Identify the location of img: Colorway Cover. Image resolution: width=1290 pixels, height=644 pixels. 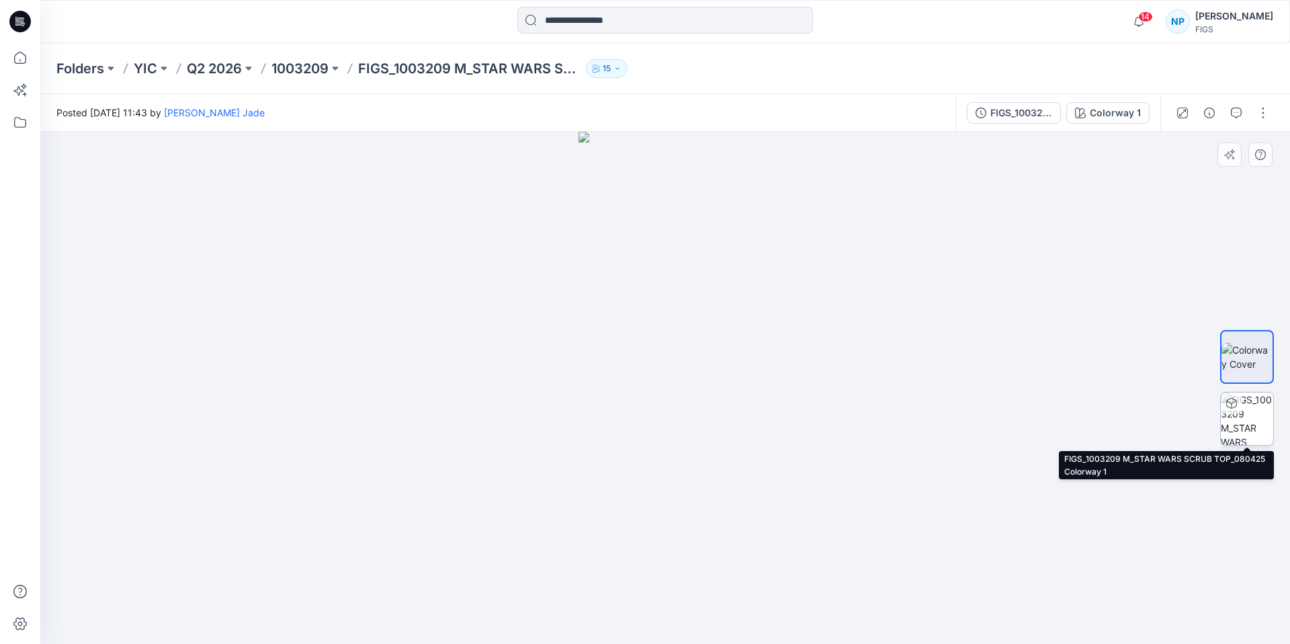
(1247, 357).